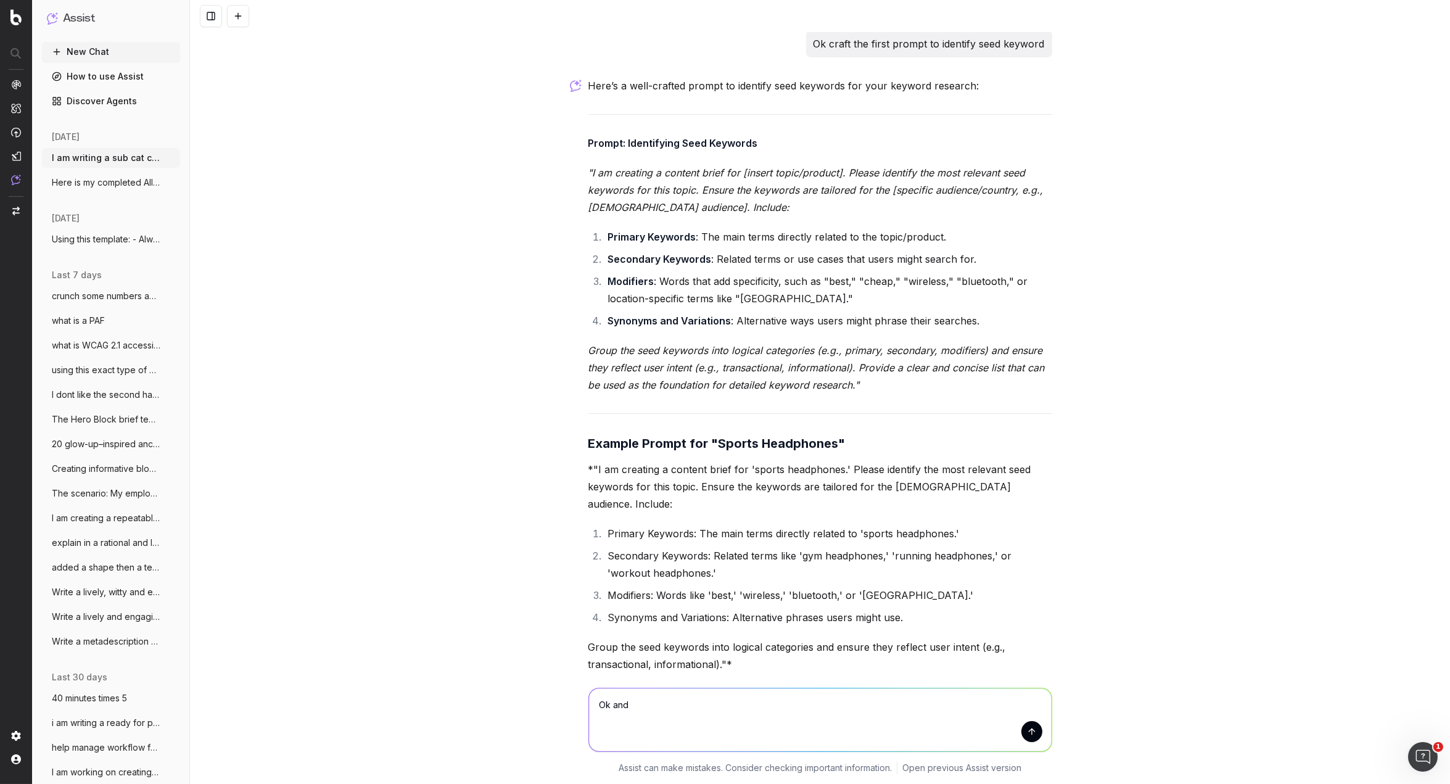 This screenshot has width=1450, height=784. What do you see at coordinates (106, 493) in the screenshot?
I see `span: The scenario: My employee is on to a sec` at bounding box center [106, 493].